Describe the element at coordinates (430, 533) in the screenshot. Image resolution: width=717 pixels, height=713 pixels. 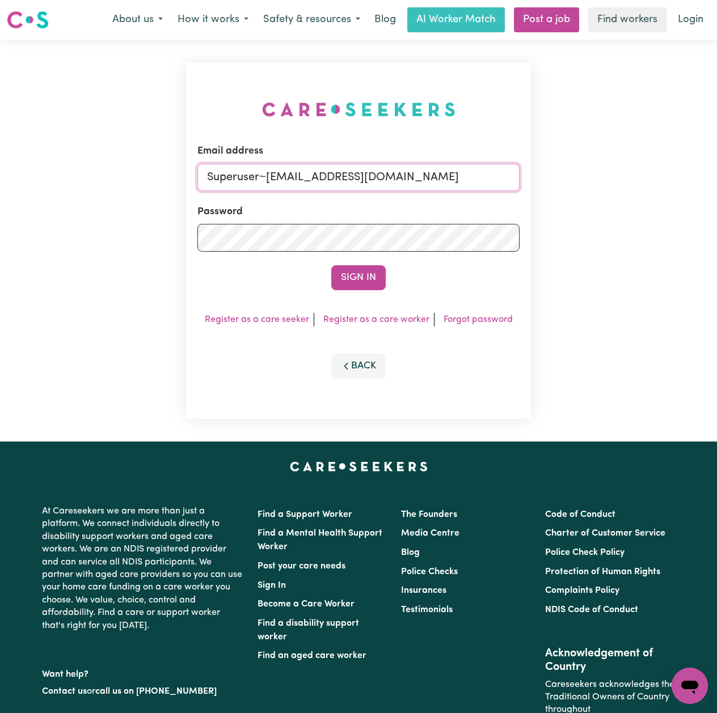
I see `a: Media Centre` at that location.